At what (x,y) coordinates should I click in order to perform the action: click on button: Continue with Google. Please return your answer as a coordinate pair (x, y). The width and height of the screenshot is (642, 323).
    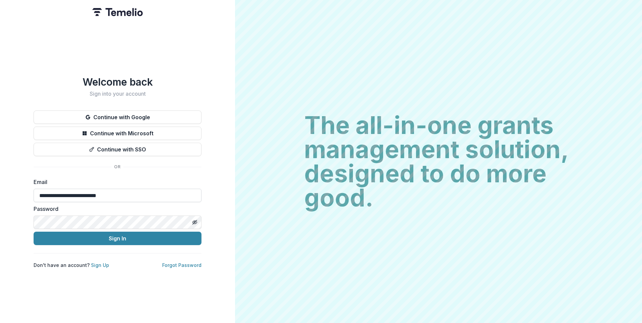
    Looking at the image, I should click on (117, 117).